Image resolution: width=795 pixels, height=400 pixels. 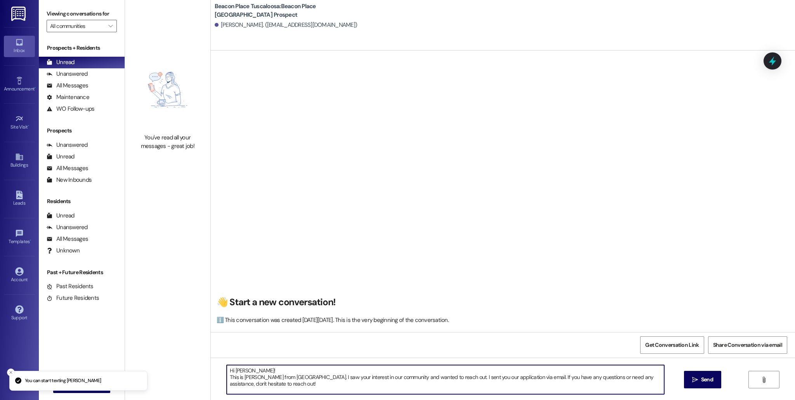 I want to click on button: Share Conversation via email, so click(x=748, y=345).